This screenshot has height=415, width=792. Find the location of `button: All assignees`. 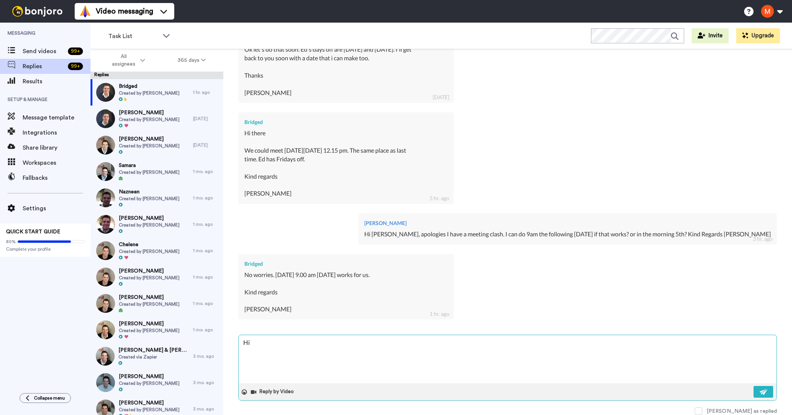

button: All assignees is located at coordinates (127, 60).